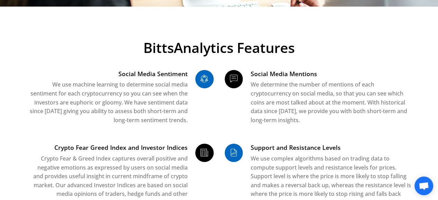 The width and height of the screenshot is (438, 200). Describe the element at coordinates (331, 148) in the screenshot. I see `h3: Support and Resistance Levels` at that location.